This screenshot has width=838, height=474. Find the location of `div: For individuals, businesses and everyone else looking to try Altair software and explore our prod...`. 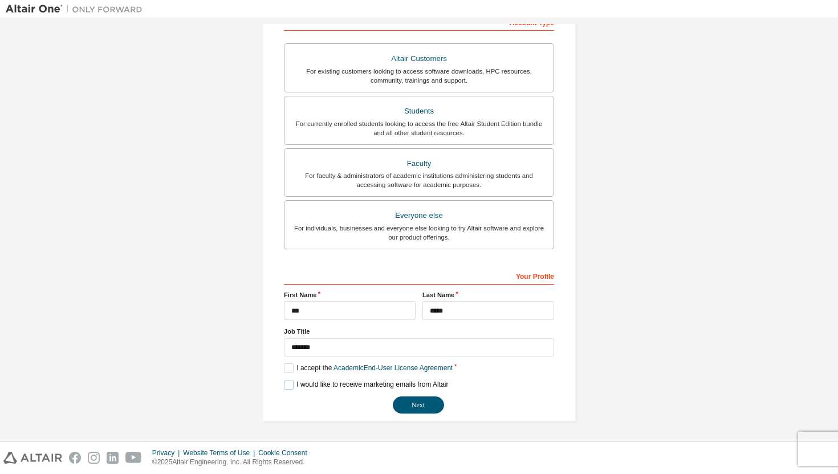

div: For individuals, businesses and everyone else looking to try Altair software and explore our prod... is located at coordinates (419, 233).